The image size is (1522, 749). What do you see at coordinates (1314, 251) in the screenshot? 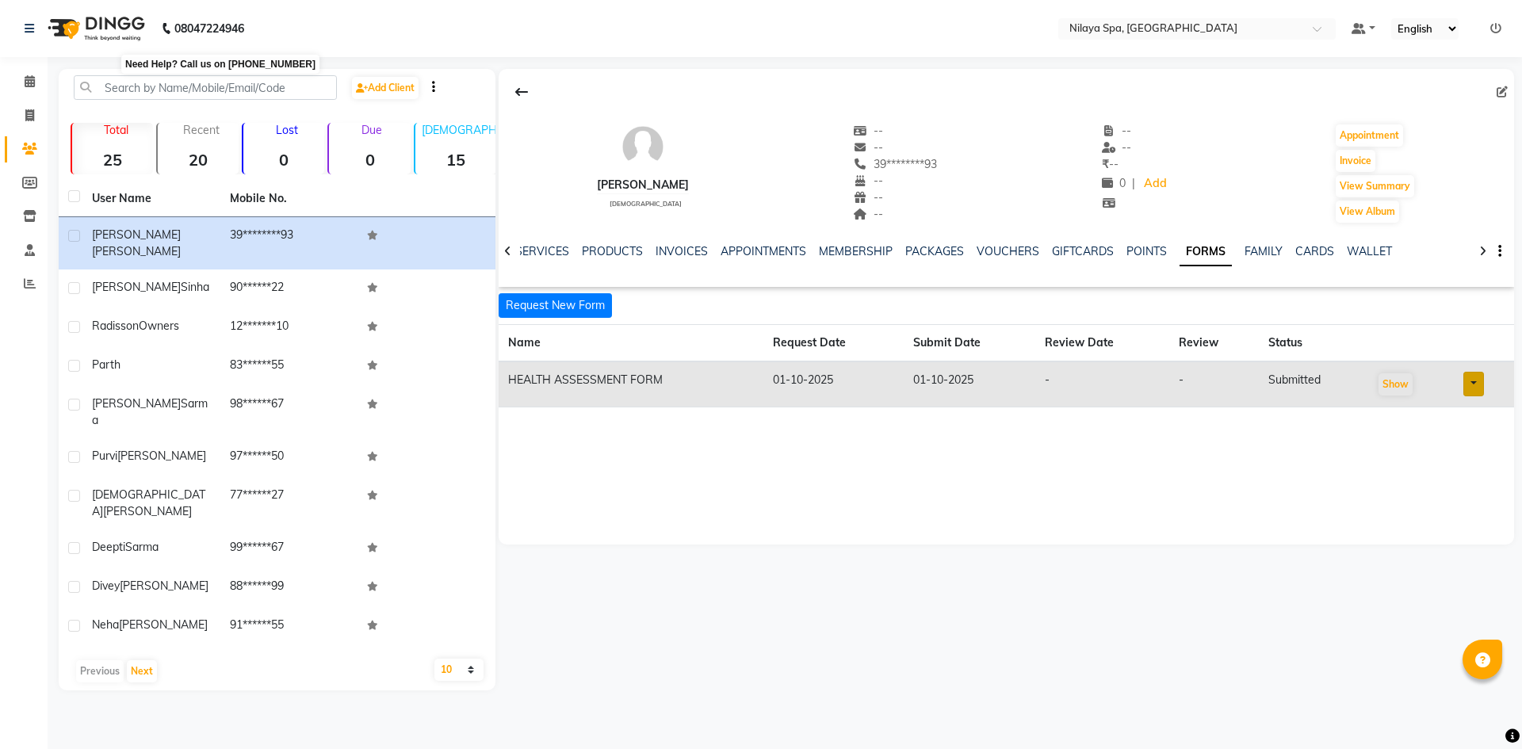
I see `a: CARDS` at bounding box center [1314, 251].